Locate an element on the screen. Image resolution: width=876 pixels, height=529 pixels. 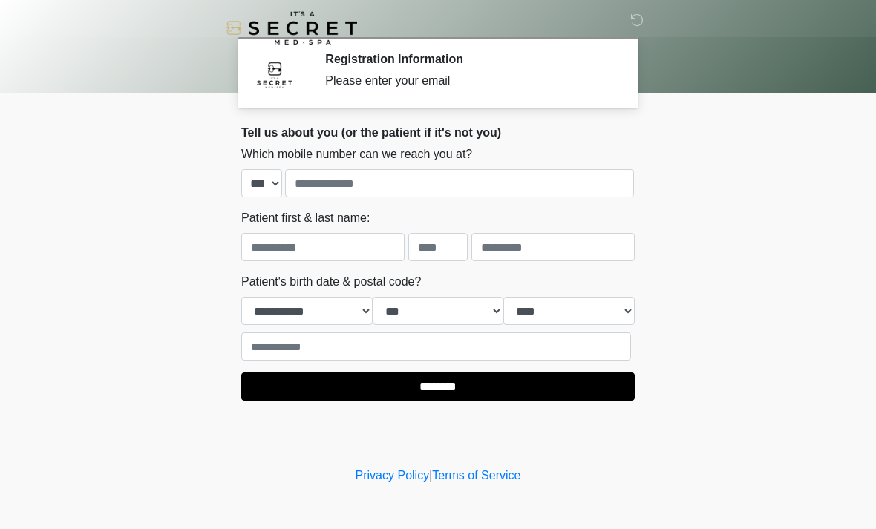
label: Patient's birth date & postal code? is located at coordinates (331, 282).